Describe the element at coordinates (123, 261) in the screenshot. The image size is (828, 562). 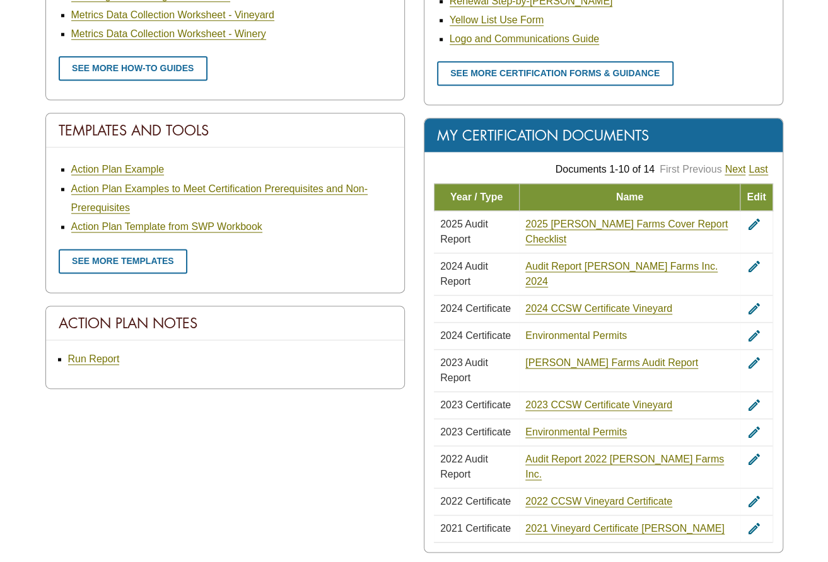
I see `a: See more templates` at that location.